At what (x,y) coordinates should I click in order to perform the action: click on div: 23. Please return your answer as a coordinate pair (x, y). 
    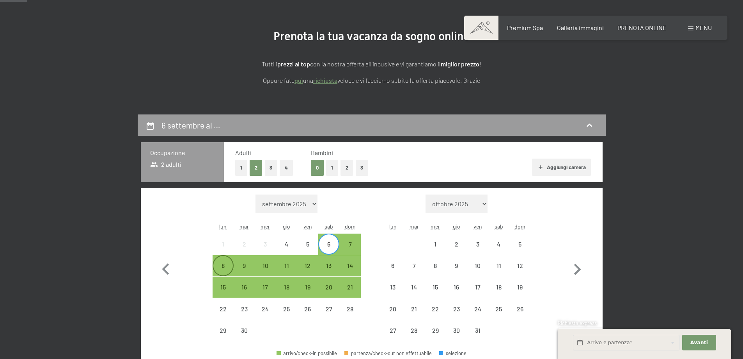
    Looking at the image, I should click on (456, 315).